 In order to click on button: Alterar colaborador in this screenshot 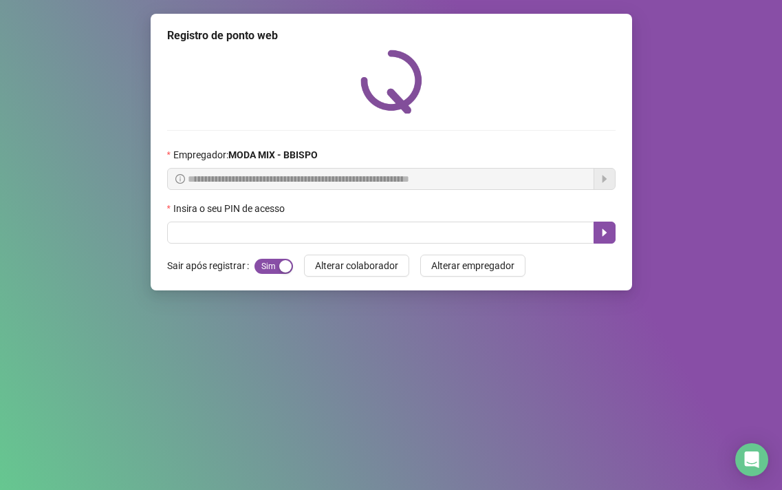, I will do `click(356, 265)`.